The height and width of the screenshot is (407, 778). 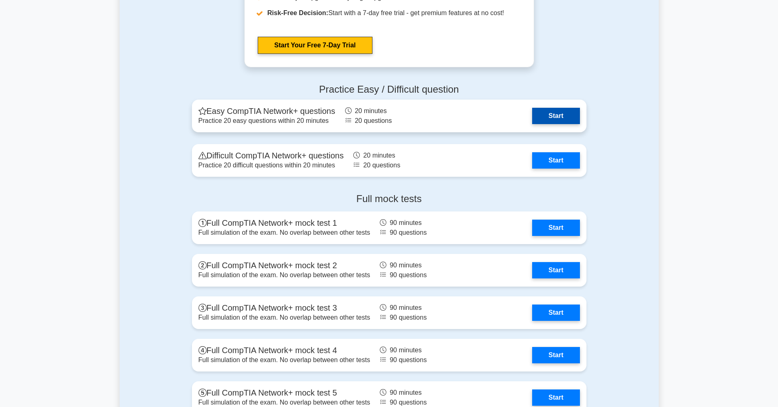 What do you see at coordinates (389, 89) in the screenshot?
I see `h4: Practice Easy / Difficult question` at bounding box center [389, 89].